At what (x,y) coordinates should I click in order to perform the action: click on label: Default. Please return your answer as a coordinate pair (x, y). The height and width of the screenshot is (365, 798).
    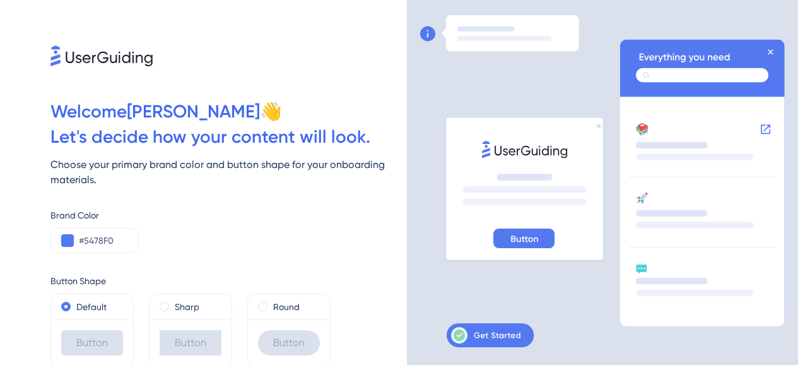
    Looking at the image, I should click on (91, 307).